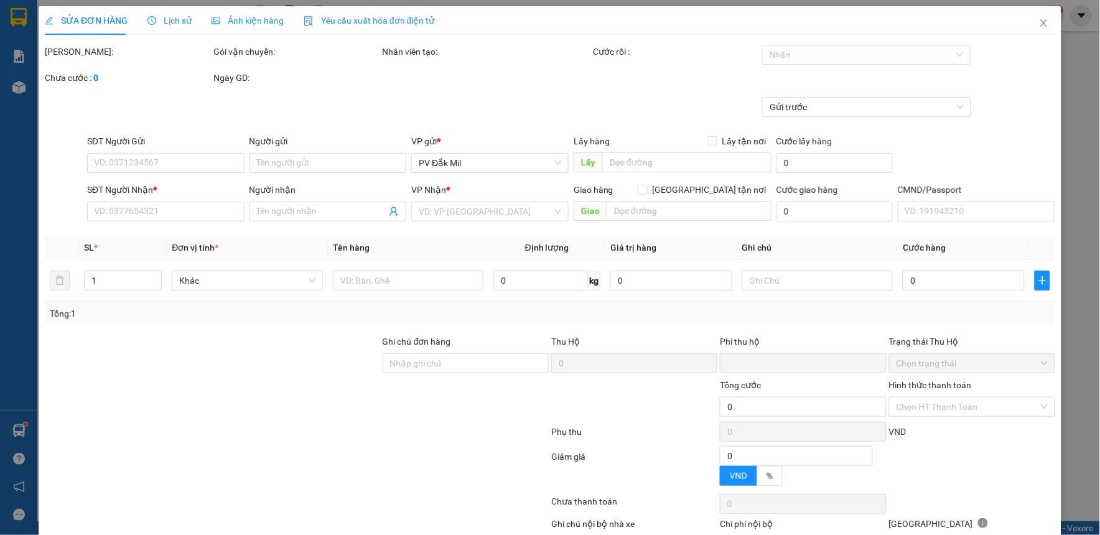 This screenshot has width=1100, height=535. Describe the element at coordinates (166, 190) in the screenshot. I see `div: SĐT Người Nhận` at that location.